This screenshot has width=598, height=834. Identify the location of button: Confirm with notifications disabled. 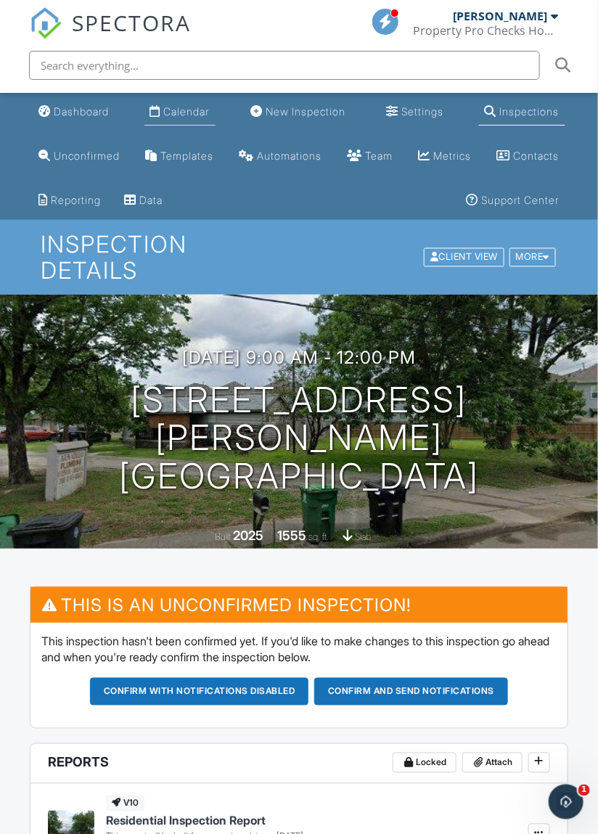
(200, 692).